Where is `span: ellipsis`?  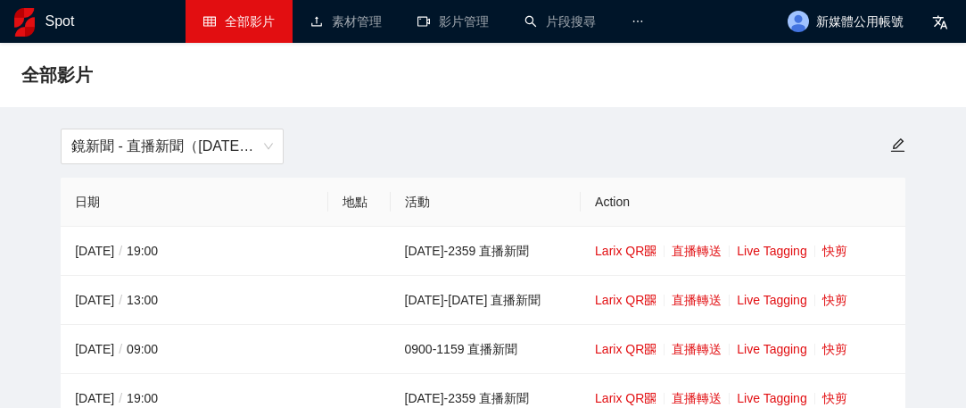 span: ellipsis is located at coordinates (638, 21).